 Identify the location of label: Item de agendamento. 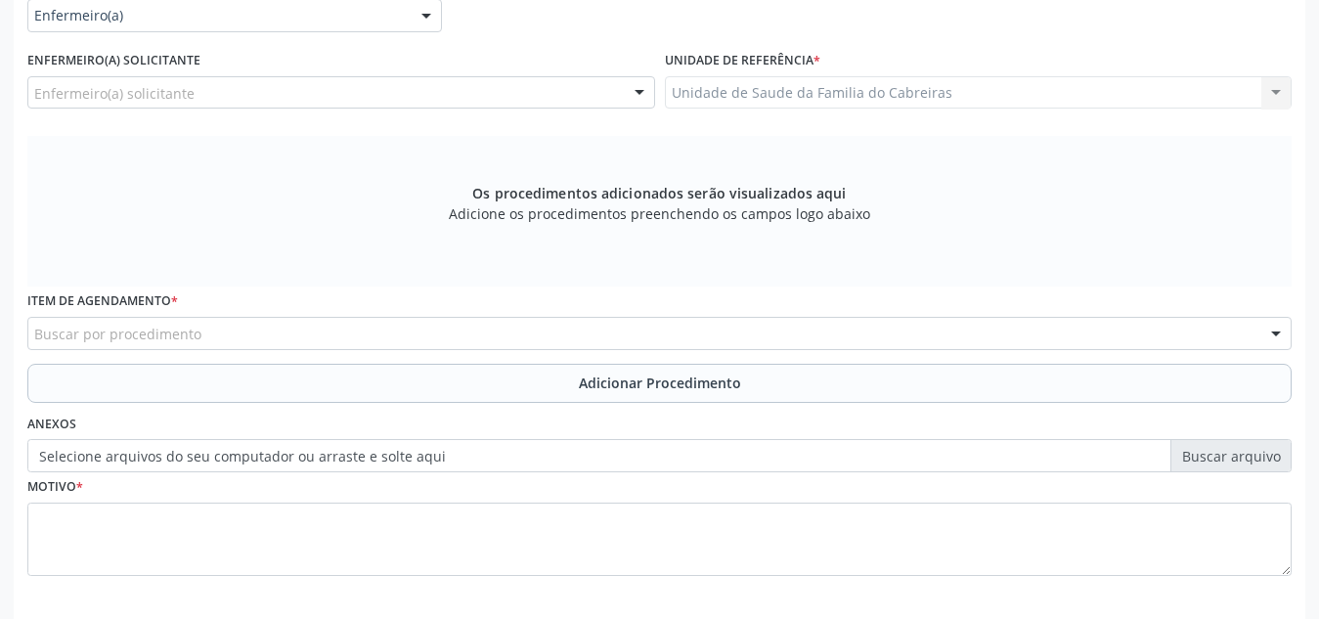
(103, 301).